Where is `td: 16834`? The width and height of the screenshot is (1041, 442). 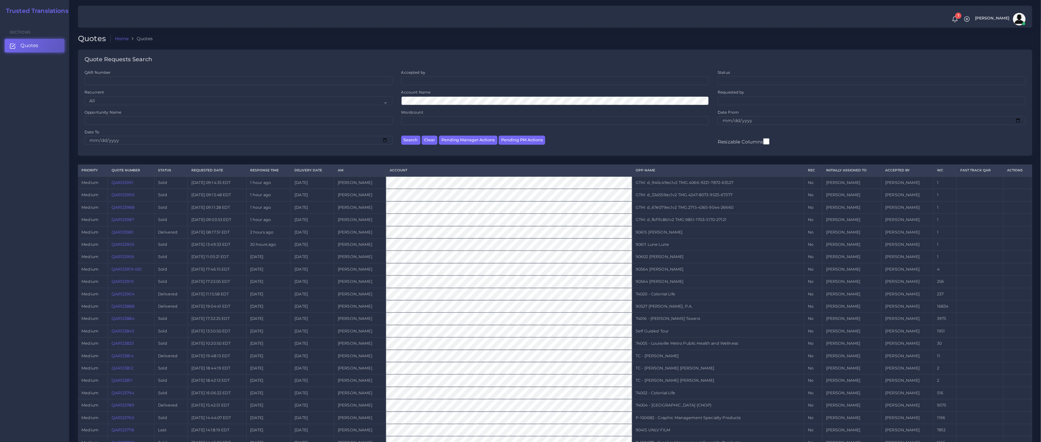
td: 16834 is located at coordinates (944, 306).